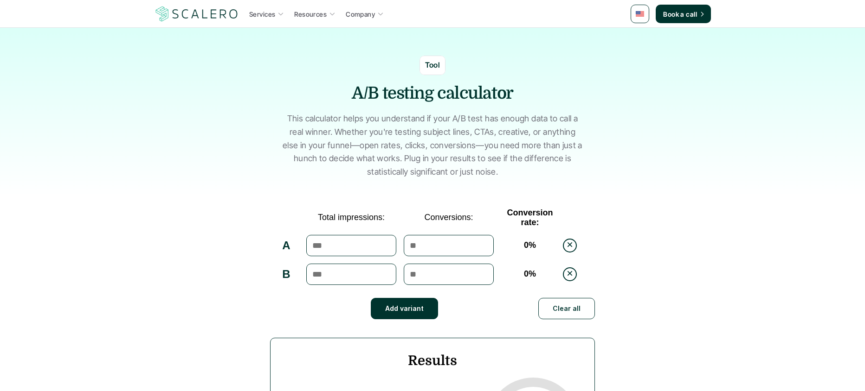  Describe the element at coordinates (530, 218) in the screenshot. I see `td: Conversion rate:` at that location.